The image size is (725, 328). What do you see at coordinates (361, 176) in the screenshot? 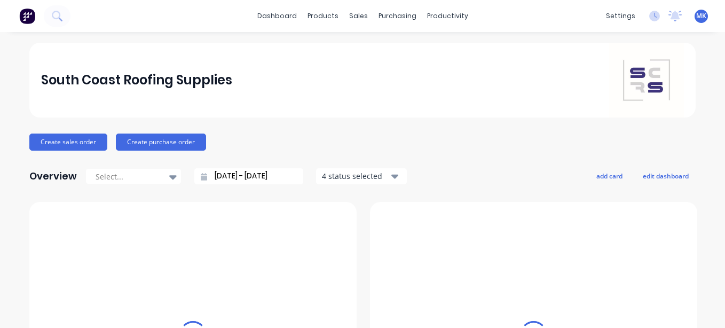
I see `button: 4 status selected` at bounding box center [361, 176].